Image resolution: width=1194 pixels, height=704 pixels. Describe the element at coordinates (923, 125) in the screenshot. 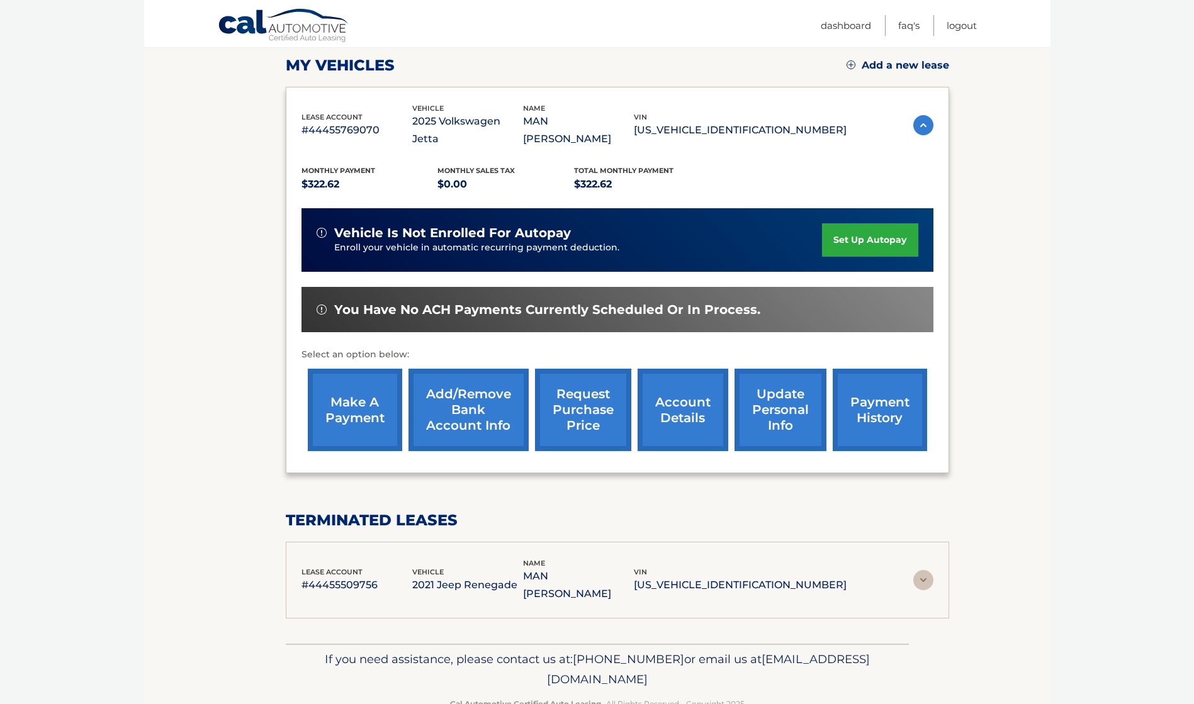

I see `img: accordion-active.svg` at that location.